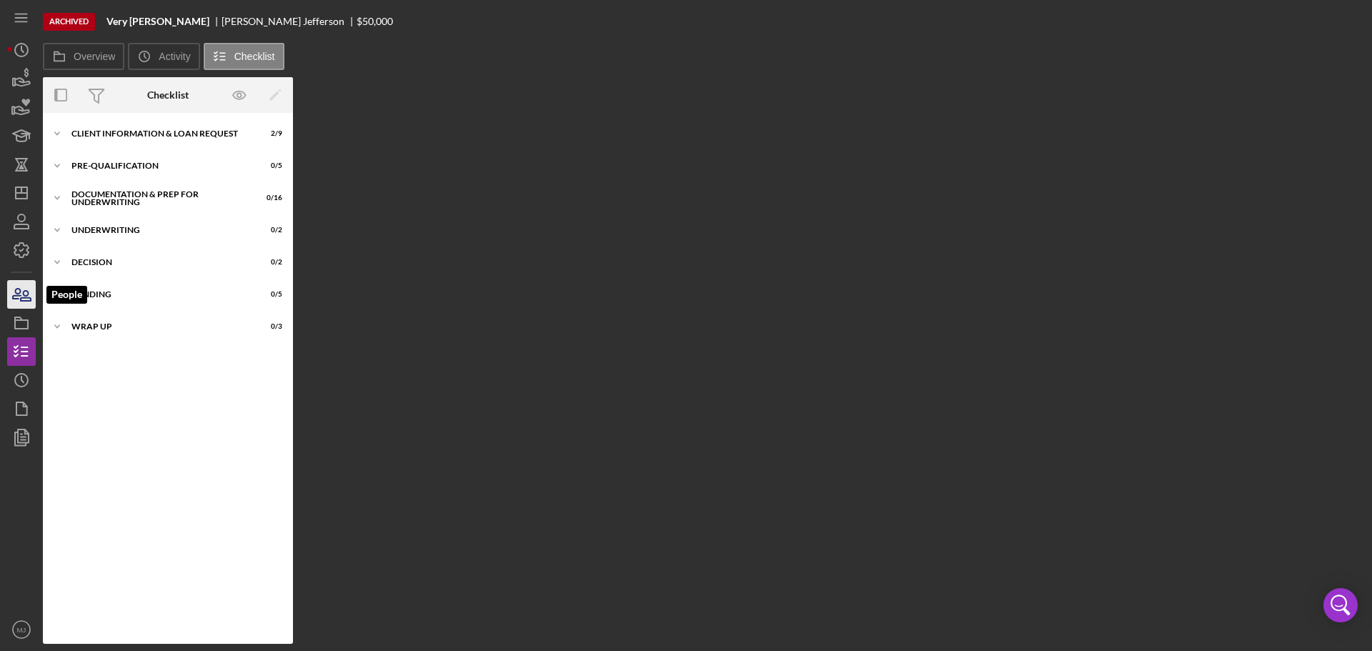 The width and height of the screenshot is (1372, 651). Describe the element at coordinates (159, 166) in the screenshot. I see `div: Pre-Qualification` at that location.